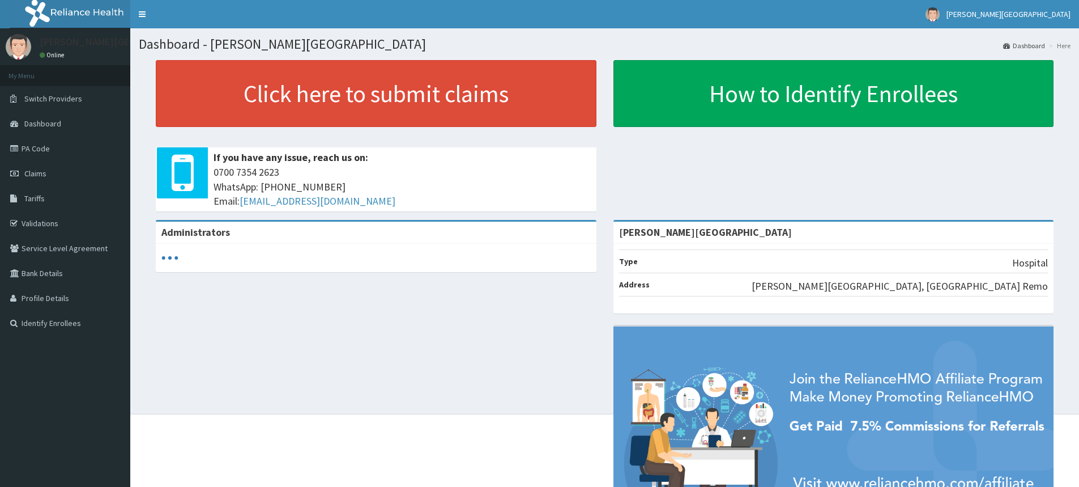 The height and width of the screenshot is (487, 1079). Describe the element at coordinates (35, 198) in the screenshot. I see `span: Tariffs` at that location.